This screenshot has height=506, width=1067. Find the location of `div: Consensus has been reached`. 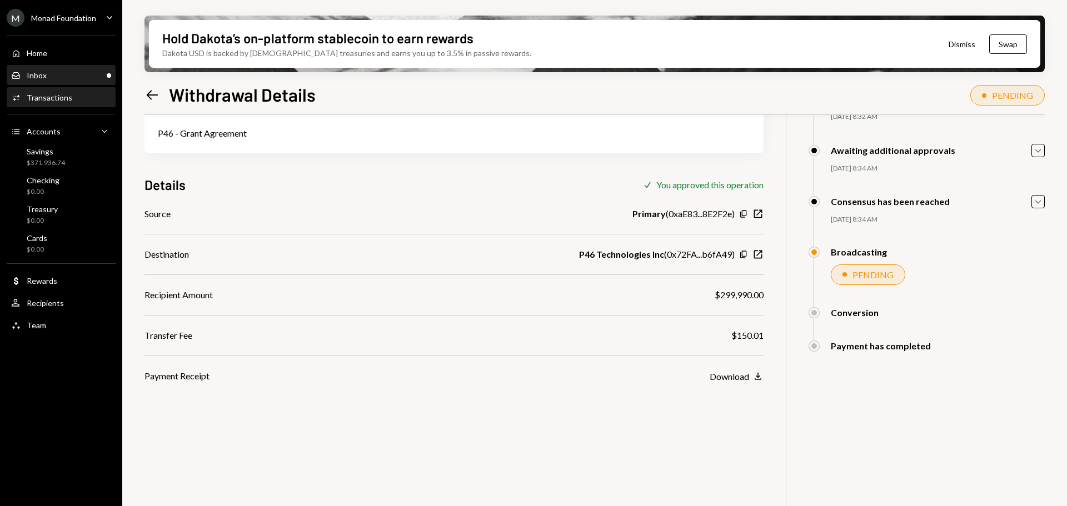

div: Consensus has been reached is located at coordinates (890, 201).